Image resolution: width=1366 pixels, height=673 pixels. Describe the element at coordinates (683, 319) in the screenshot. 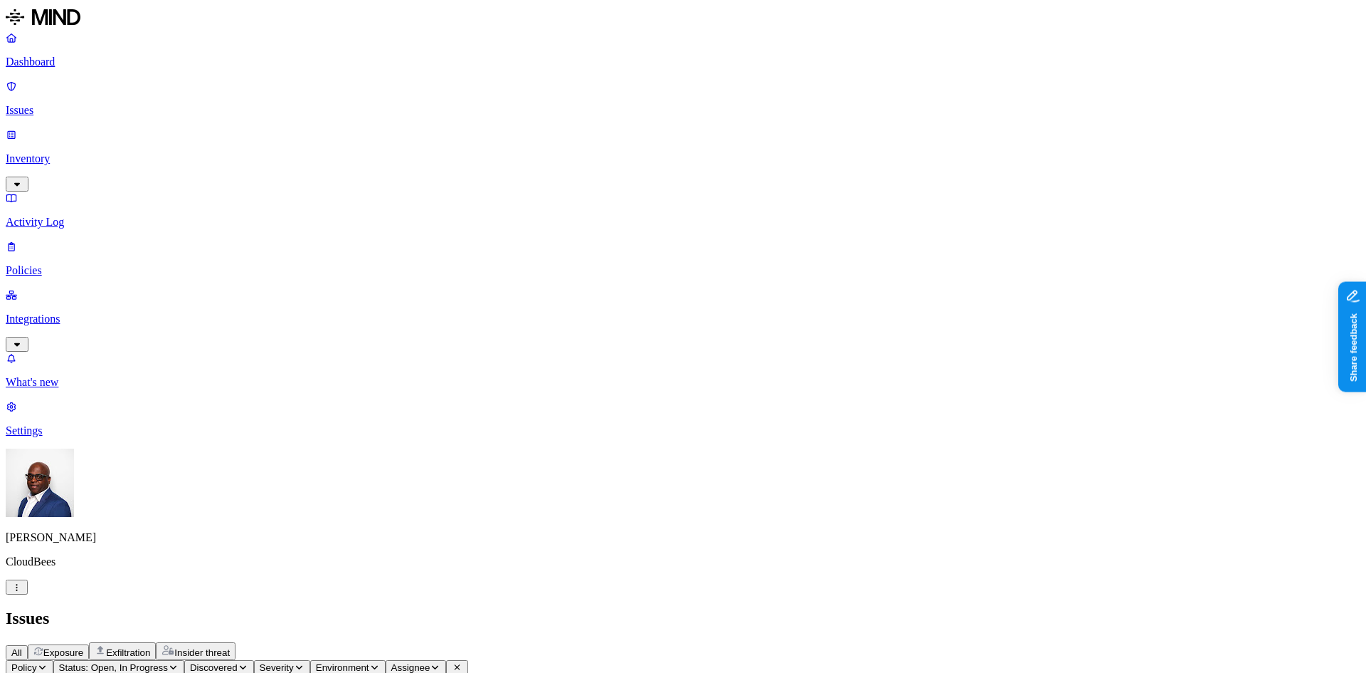

I see `a: Integrations` at that location.